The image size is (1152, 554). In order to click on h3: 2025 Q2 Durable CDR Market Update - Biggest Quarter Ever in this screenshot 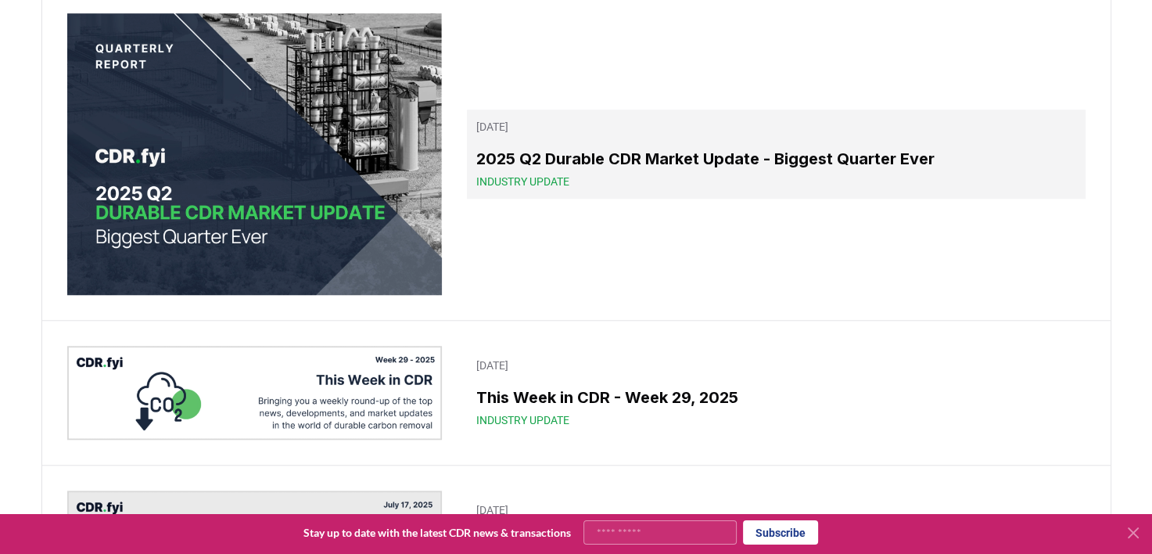, I will do `click(776, 159)`.